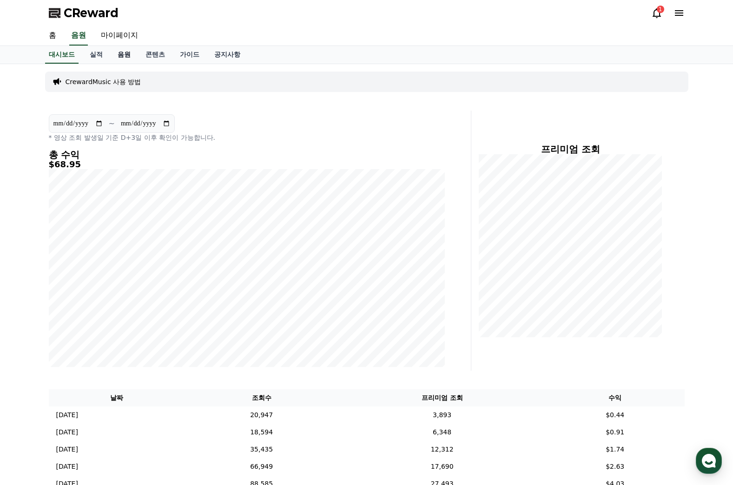 The height and width of the screenshot is (485, 733). What do you see at coordinates (442, 432) in the screenshot?
I see `td: 6,348` at bounding box center [442, 432].